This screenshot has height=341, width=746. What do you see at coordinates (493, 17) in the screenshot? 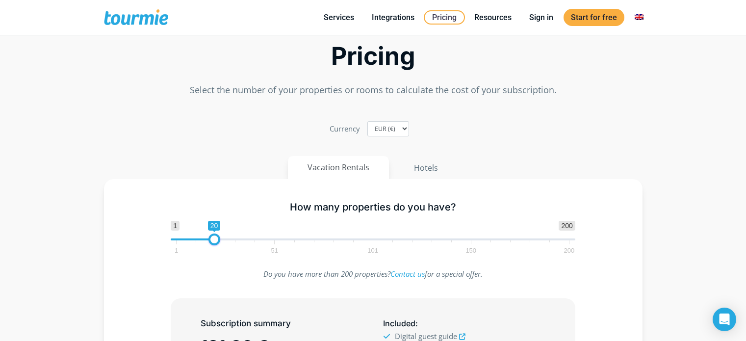
I see `a: Resources` at bounding box center [493, 17].